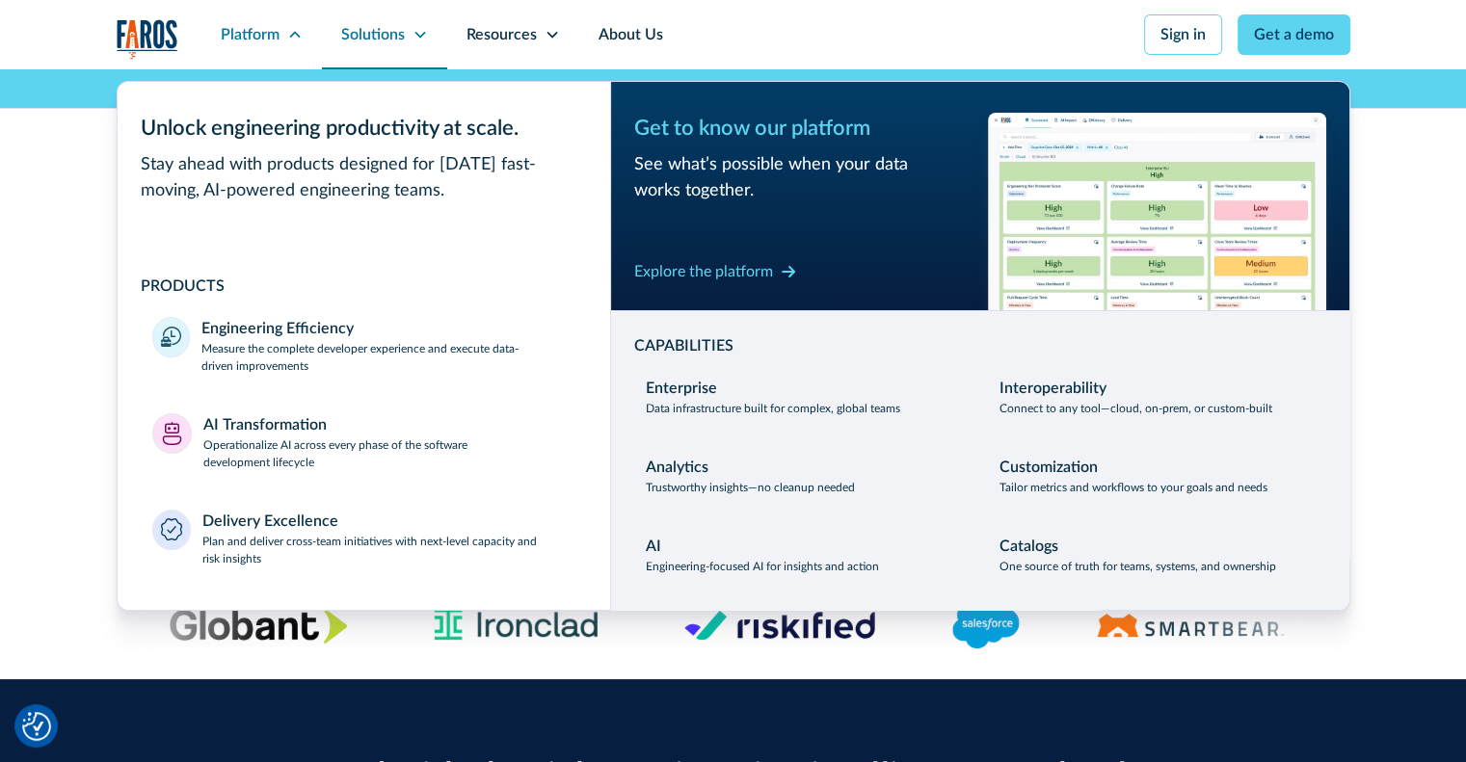 The width and height of the screenshot is (1466, 762). Describe the element at coordinates (1133, 488) in the screenshot. I see `p: Tailor metrics and workflows to your goals and needs` at that location.